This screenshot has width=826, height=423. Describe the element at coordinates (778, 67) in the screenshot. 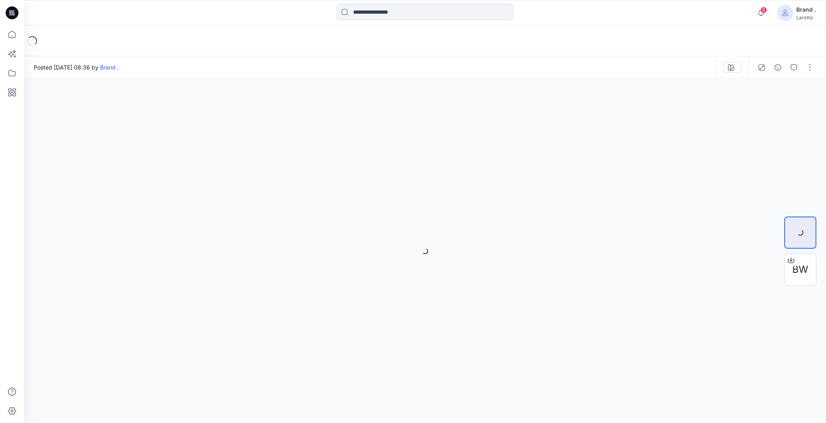

I see `button: Details` at that location.